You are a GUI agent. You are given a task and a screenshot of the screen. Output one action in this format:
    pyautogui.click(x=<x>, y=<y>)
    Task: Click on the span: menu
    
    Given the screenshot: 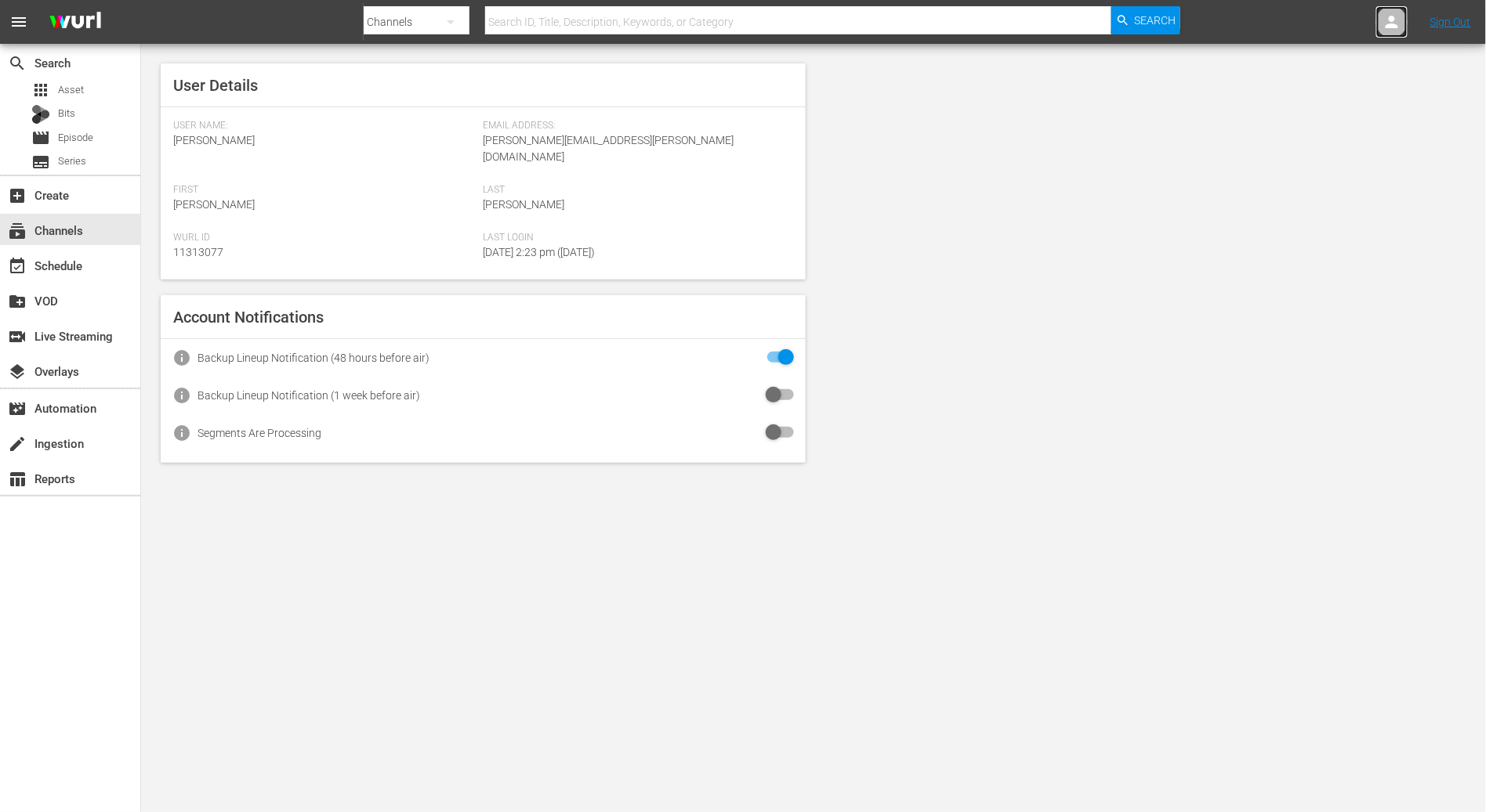 What is the action you would take?
    pyautogui.click(x=19, y=22)
    